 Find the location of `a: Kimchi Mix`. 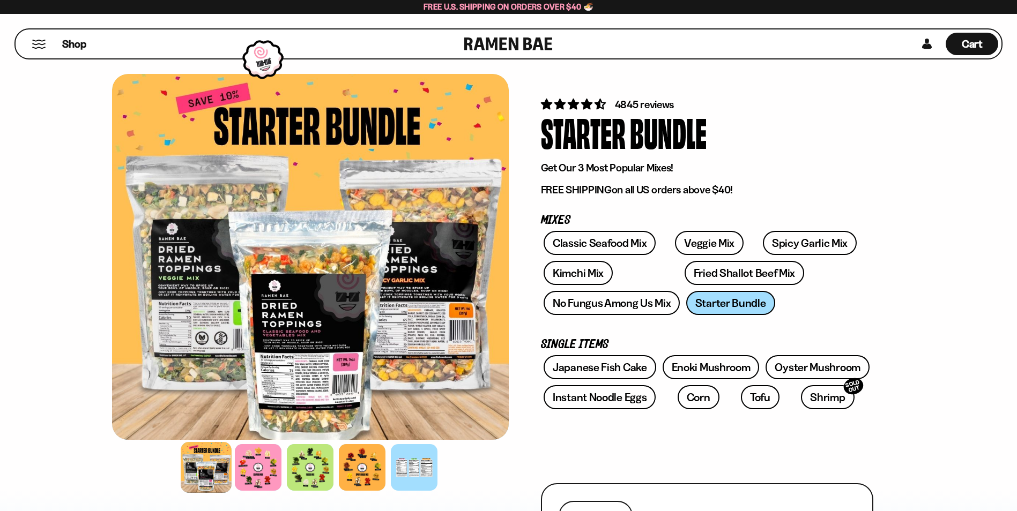

a: Kimchi Mix is located at coordinates (578, 273).